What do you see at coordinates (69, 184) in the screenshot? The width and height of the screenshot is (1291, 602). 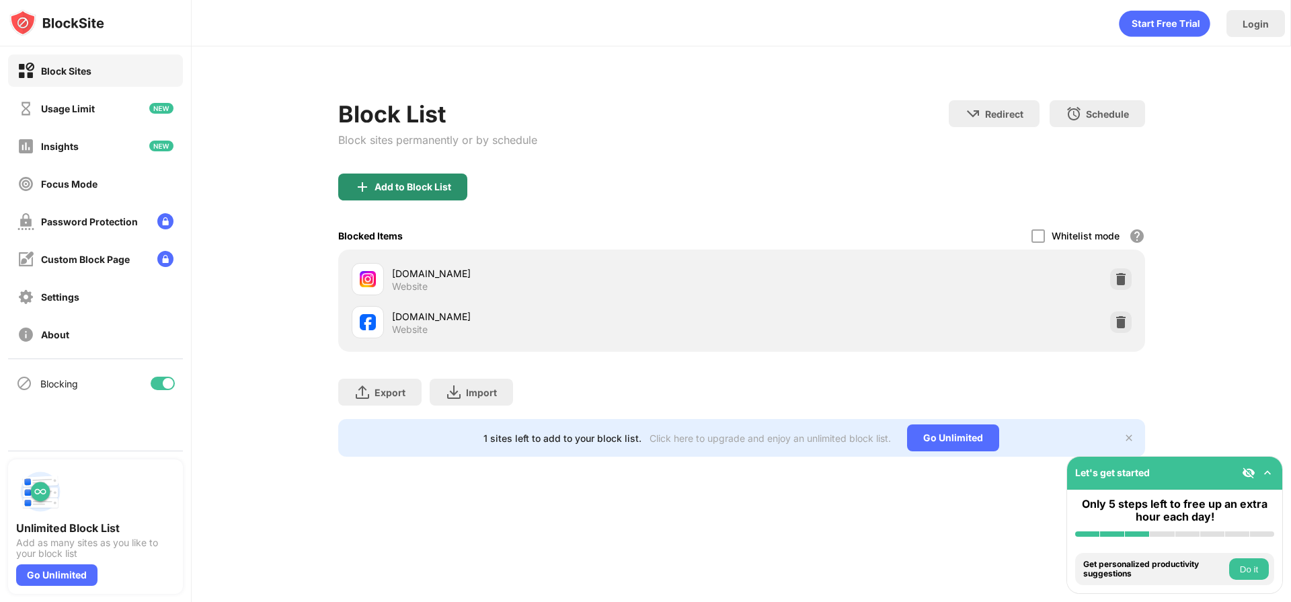 I see `div: Focus Mode` at bounding box center [69, 184].